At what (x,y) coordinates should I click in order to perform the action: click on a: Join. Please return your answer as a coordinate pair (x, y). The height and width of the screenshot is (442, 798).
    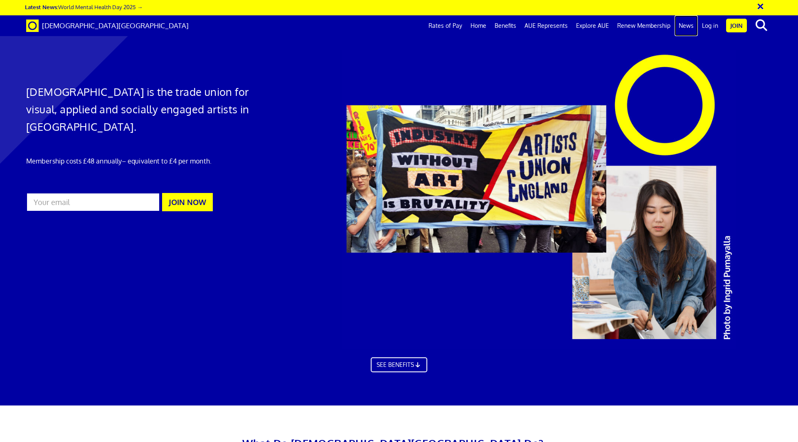
    Looking at the image, I should click on (736, 25).